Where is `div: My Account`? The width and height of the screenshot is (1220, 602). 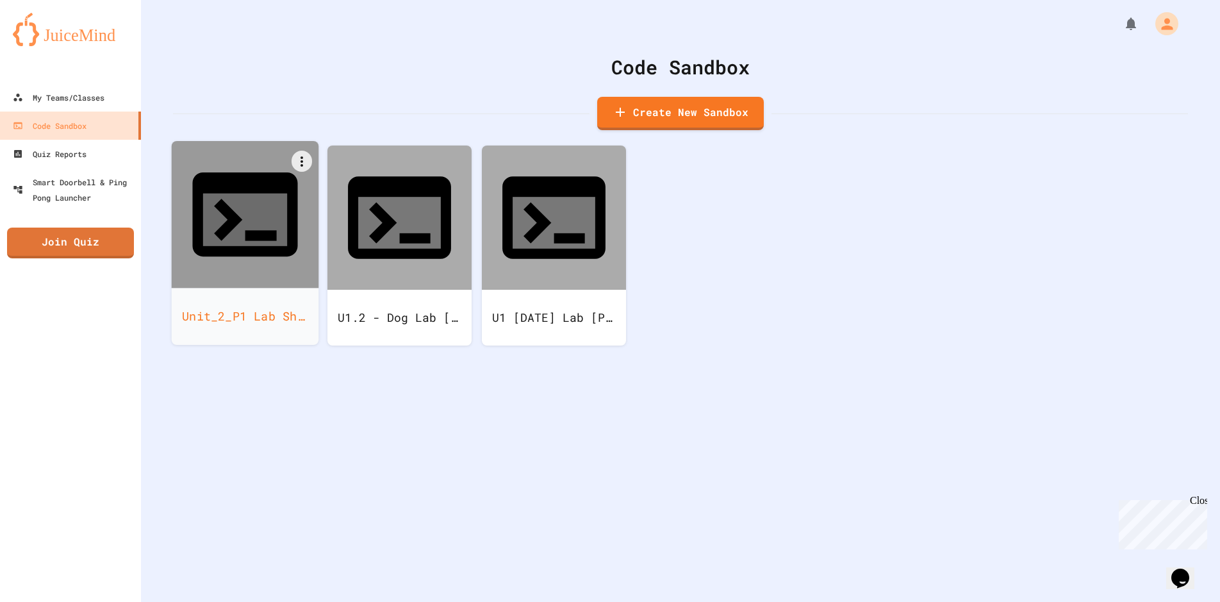
div: My Account is located at coordinates (1161, 24).